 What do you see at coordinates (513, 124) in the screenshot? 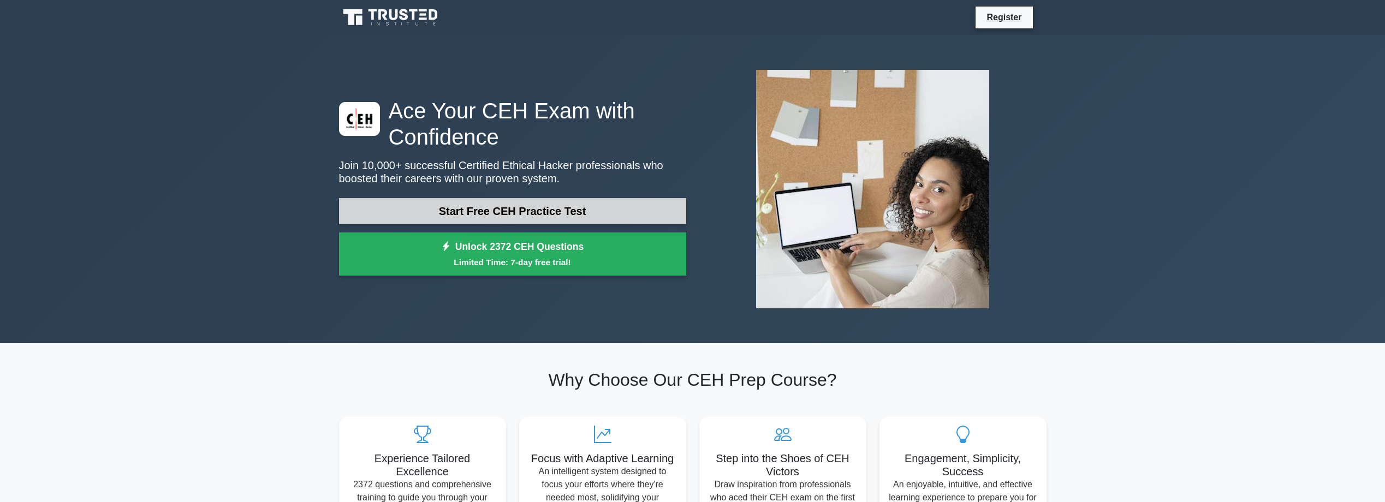
I see `h1: Ace Your CEH Exam with Confidence` at bounding box center [513, 124].